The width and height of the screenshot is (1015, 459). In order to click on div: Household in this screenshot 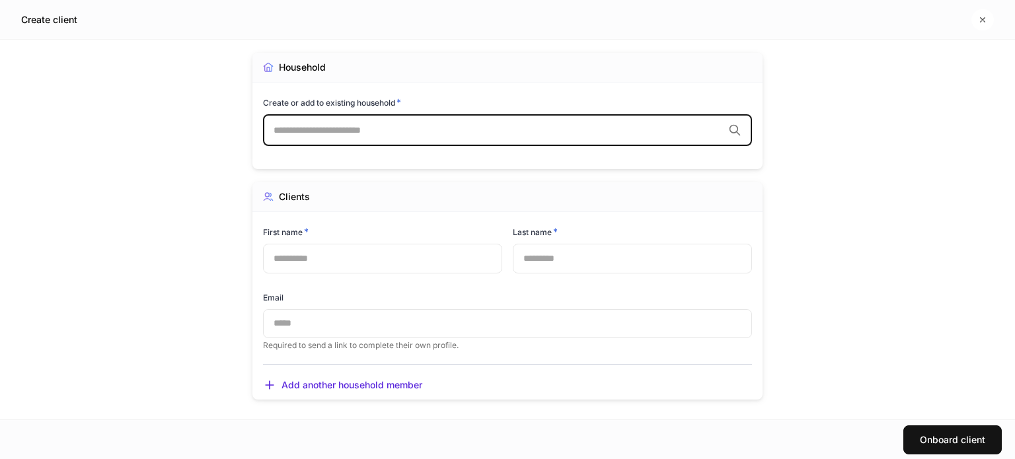, I will do `click(302, 67)`.